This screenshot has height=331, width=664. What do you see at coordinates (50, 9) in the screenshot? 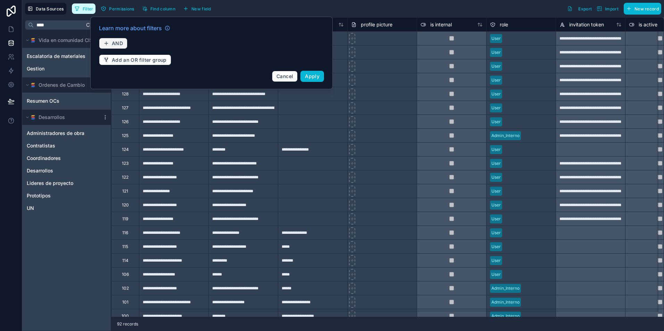
I see `span: Data Sources` at bounding box center [50, 9].